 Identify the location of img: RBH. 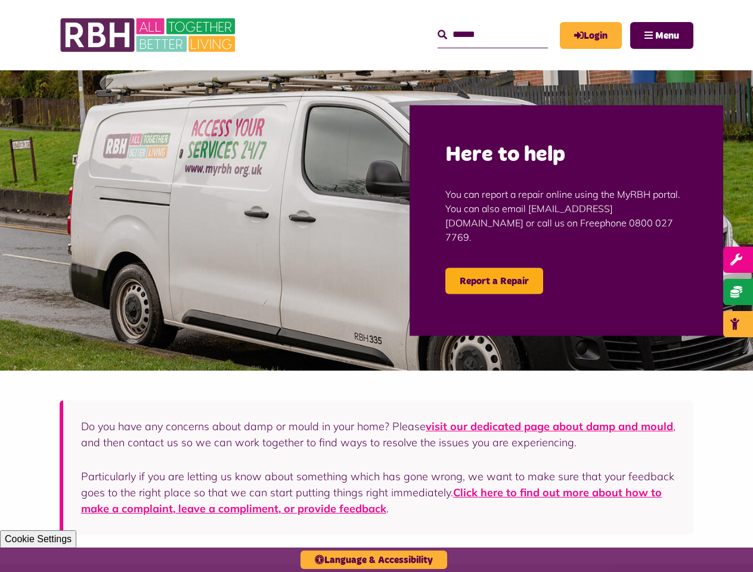
(149, 35).